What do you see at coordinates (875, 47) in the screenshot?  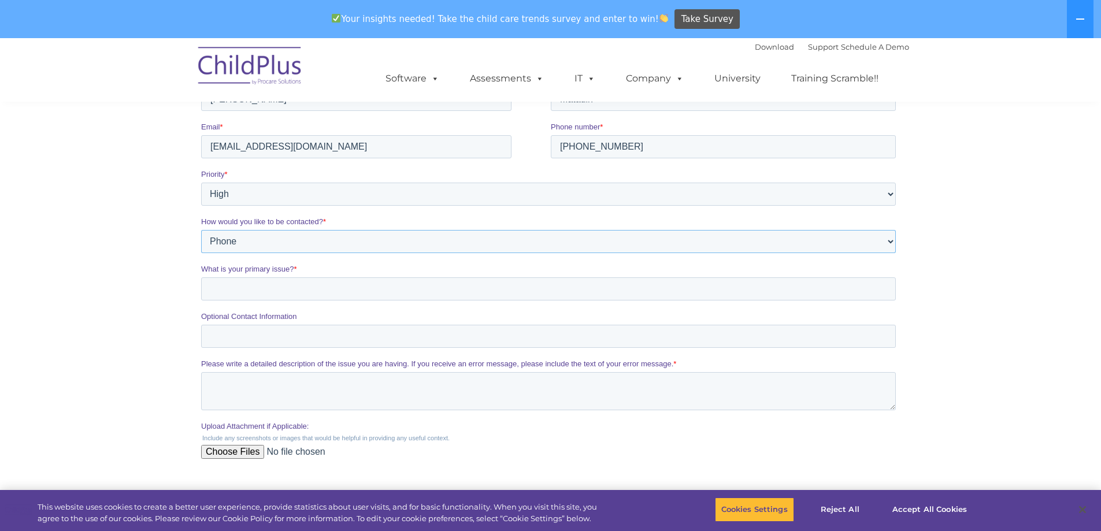 I see `a: Schedule A Demo` at bounding box center [875, 47].